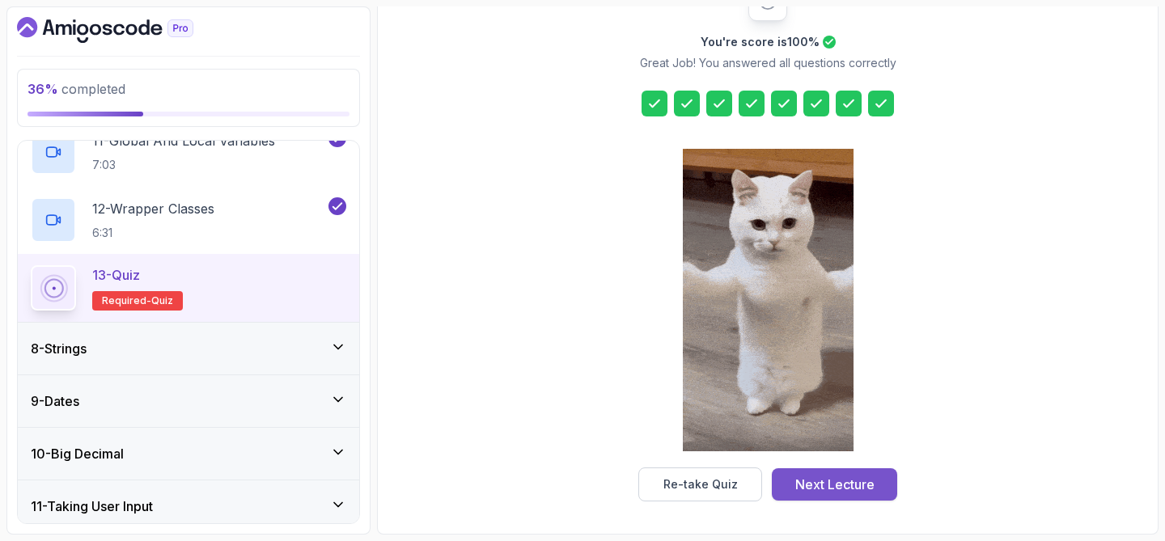  Describe the element at coordinates (188, 401) in the screenshot. I see `button: 9-Dates` at that location.